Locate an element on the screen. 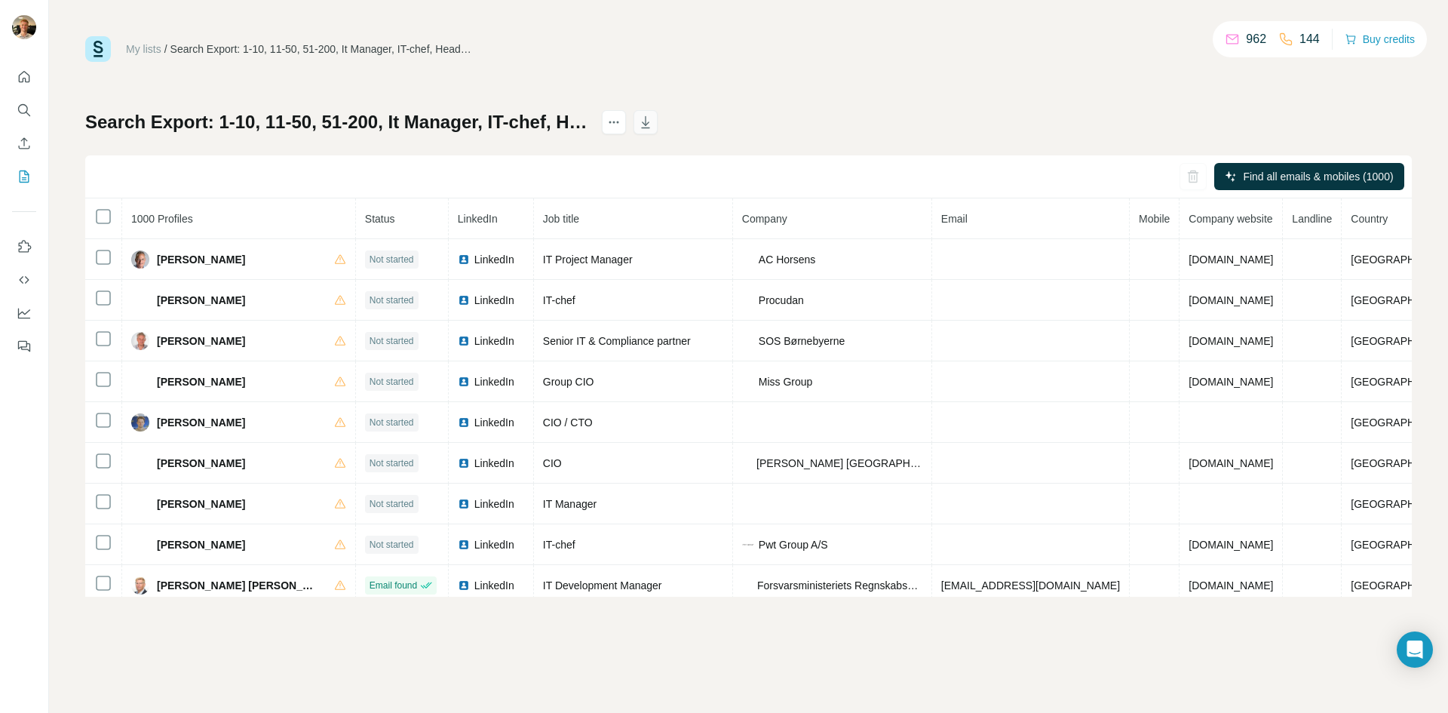 This screenshot has height=713, width=1448. button: Use Surfe on LinkedIn is located at coordinates (24, 247).